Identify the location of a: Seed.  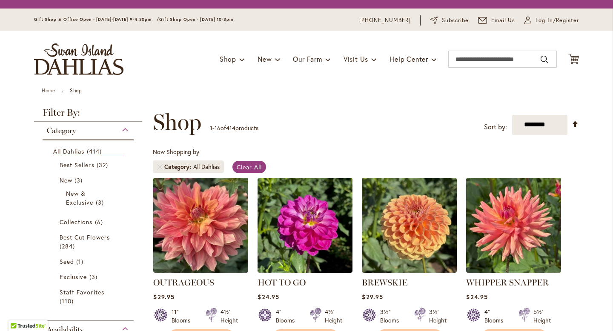
(89, 261).